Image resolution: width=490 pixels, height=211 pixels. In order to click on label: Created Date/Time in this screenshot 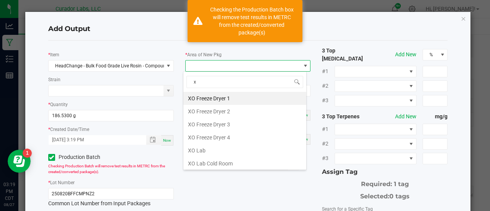, I will do `click(70, 129)`.